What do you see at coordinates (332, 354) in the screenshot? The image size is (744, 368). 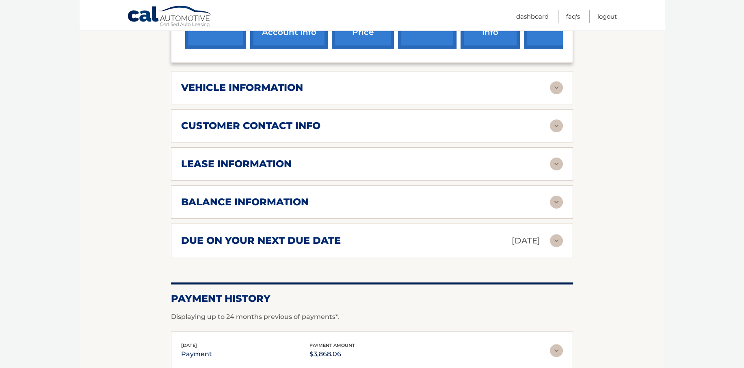 I see `p: $3,868.06` at bounding box center [332, 354].